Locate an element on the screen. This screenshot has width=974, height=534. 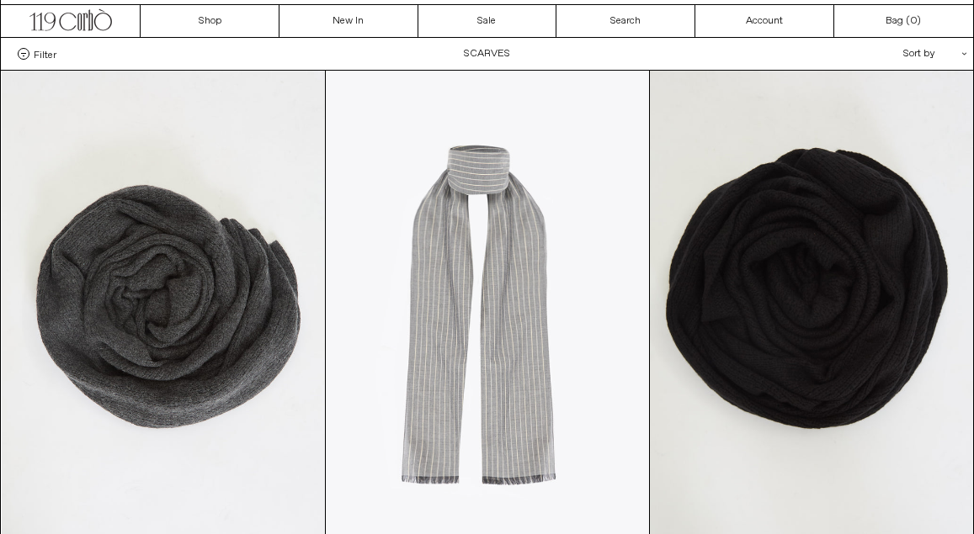
div: Sort by is located at coordinates (880, 54).